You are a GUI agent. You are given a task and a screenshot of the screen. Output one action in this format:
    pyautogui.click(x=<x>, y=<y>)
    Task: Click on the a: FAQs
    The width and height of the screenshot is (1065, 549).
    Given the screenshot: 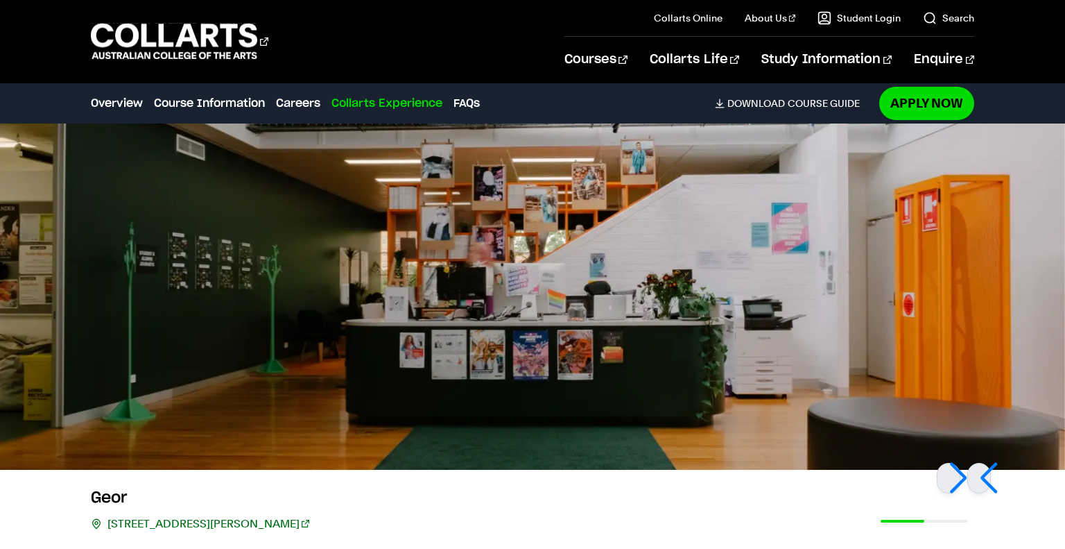 What is the action you would take?
    pyautogui.click(x=467, y=103)
    